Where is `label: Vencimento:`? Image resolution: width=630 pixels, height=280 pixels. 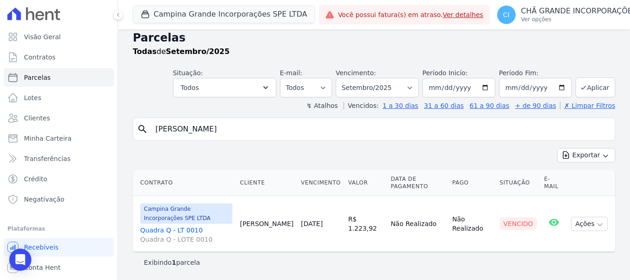 label: Vencimento: is located at coordinates (355, 73).